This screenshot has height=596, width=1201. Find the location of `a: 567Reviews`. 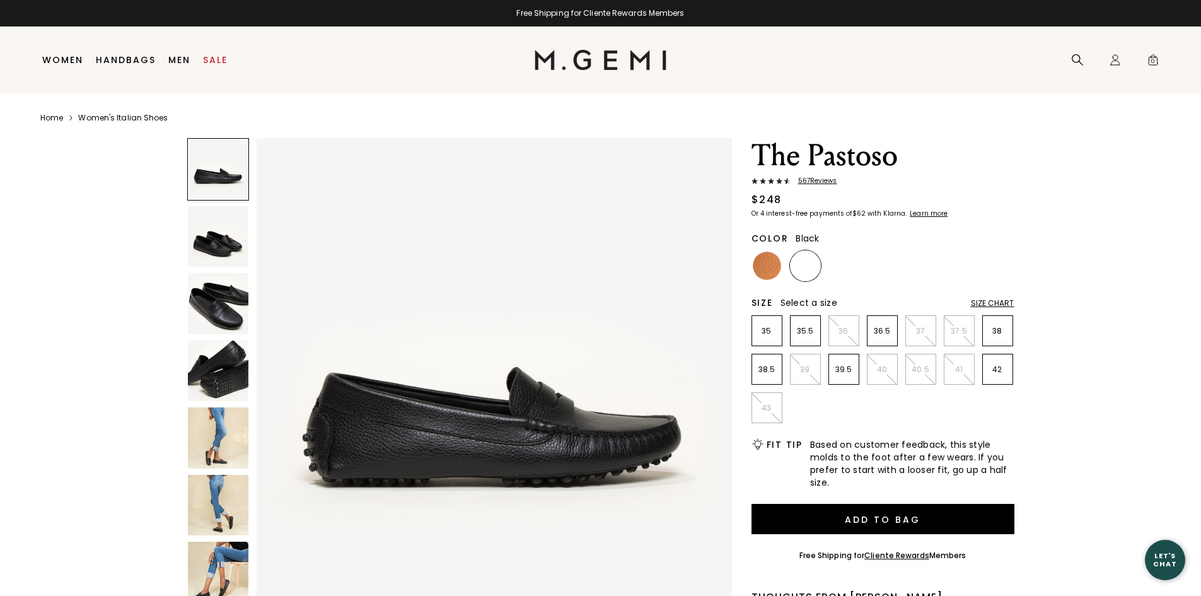

a: 567Reviews is located at coordinates (883, 182).